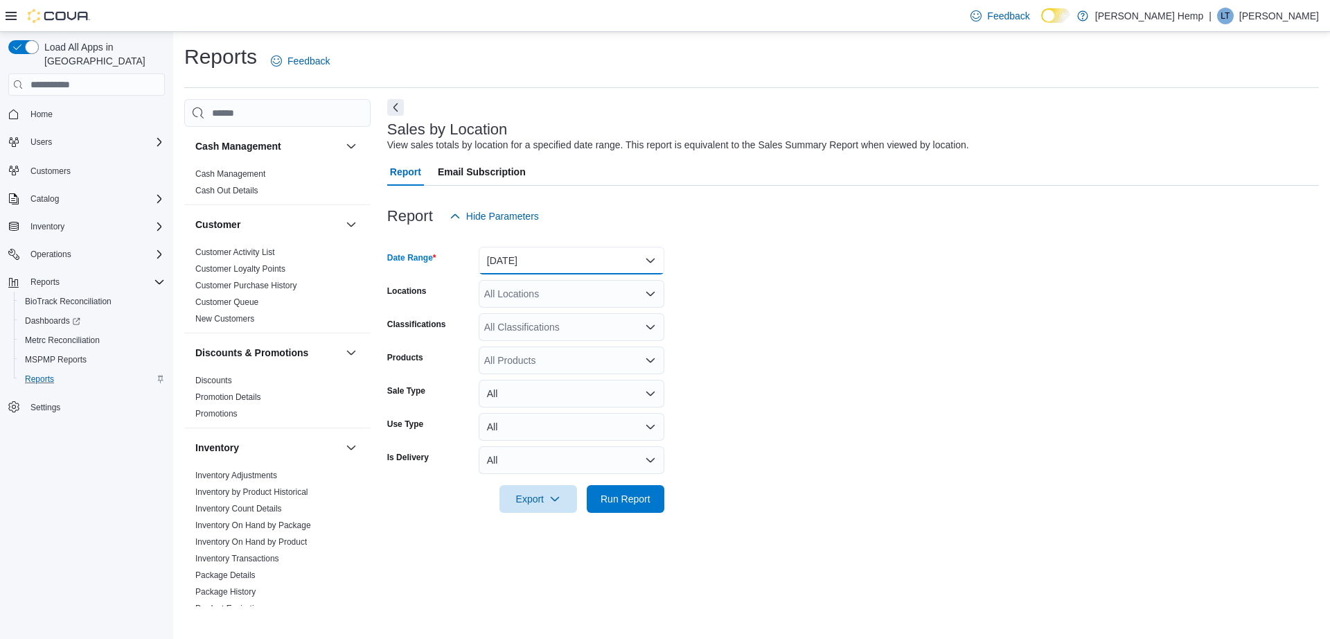 The image size is (1330, 639). I want to click on span: Package Details, so click(225, 575).